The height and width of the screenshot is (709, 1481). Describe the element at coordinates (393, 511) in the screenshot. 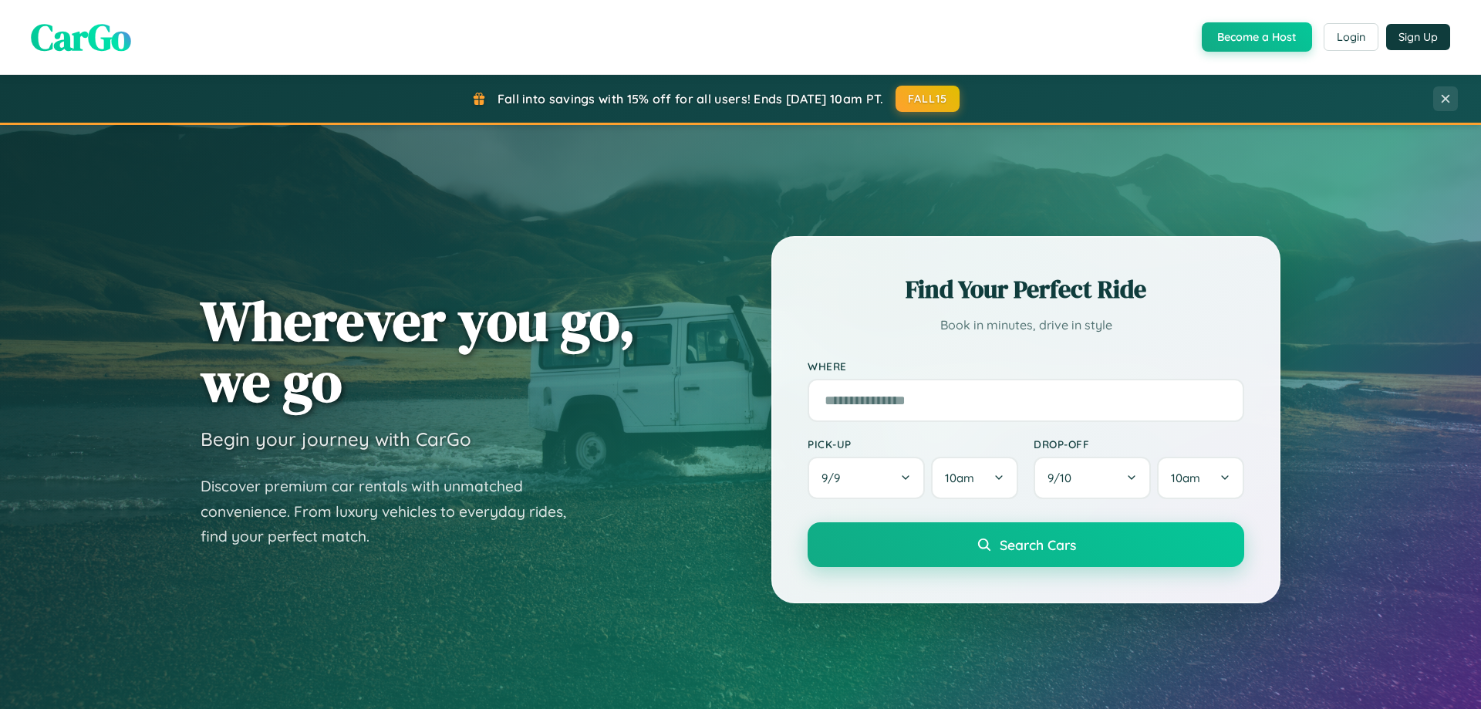

I see `p: Discover premium car rentals with unmatched convenience. From luxury vehicles to everyday rides, ...` at that location.